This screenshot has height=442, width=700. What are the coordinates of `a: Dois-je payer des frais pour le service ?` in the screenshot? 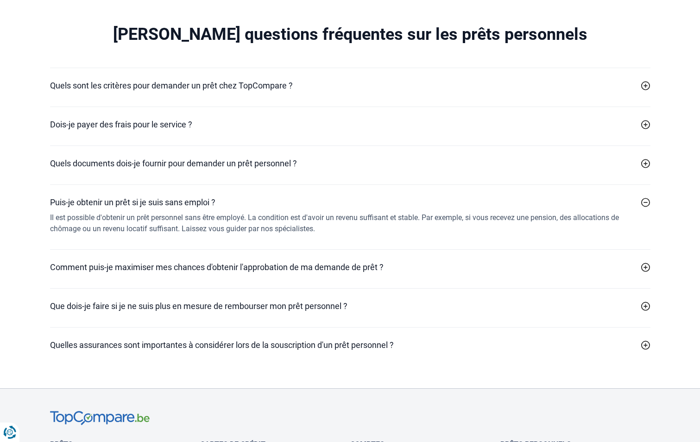 It's located at (350, 124).